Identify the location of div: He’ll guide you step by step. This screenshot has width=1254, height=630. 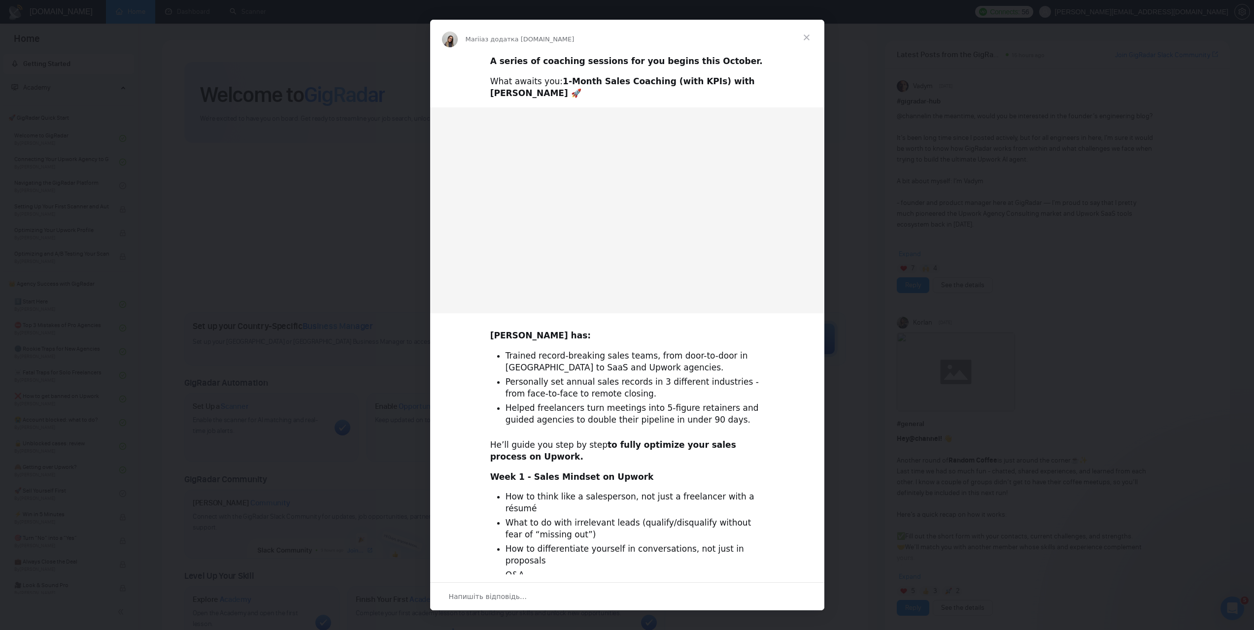
(627, 451).